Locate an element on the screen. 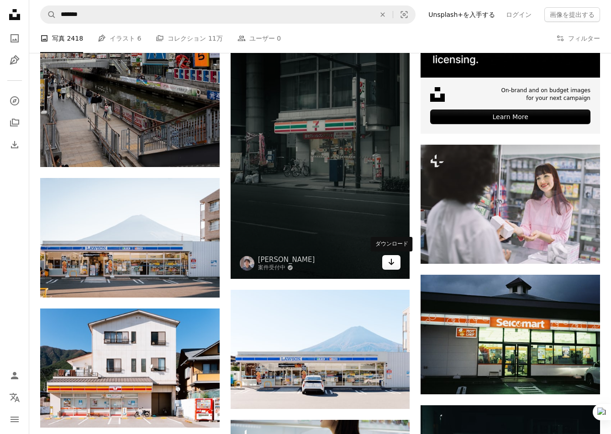  a: ダウンロード履歴 is located at coordinates (15, 145).